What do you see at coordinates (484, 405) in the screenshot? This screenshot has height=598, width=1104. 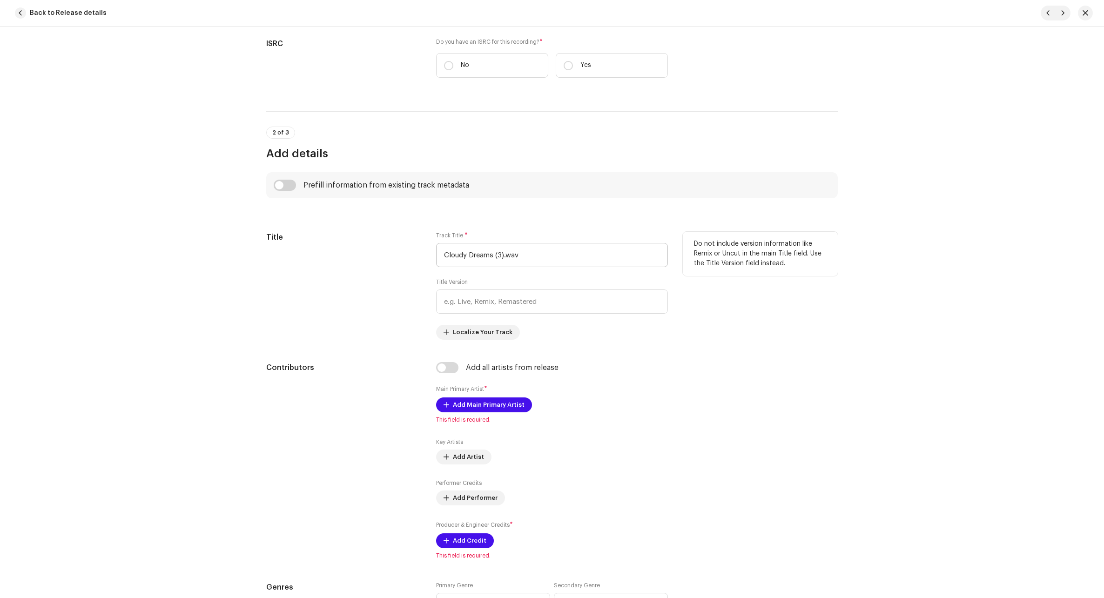 I see `button: Add Main Primary Artist` at bounding box center [484, 405].